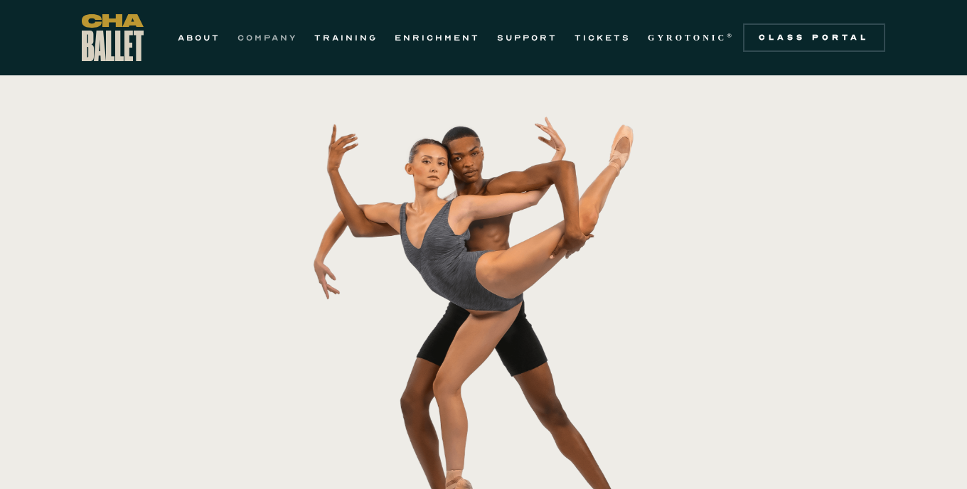  I want to click on a: COMPANY, so click(267, 38).